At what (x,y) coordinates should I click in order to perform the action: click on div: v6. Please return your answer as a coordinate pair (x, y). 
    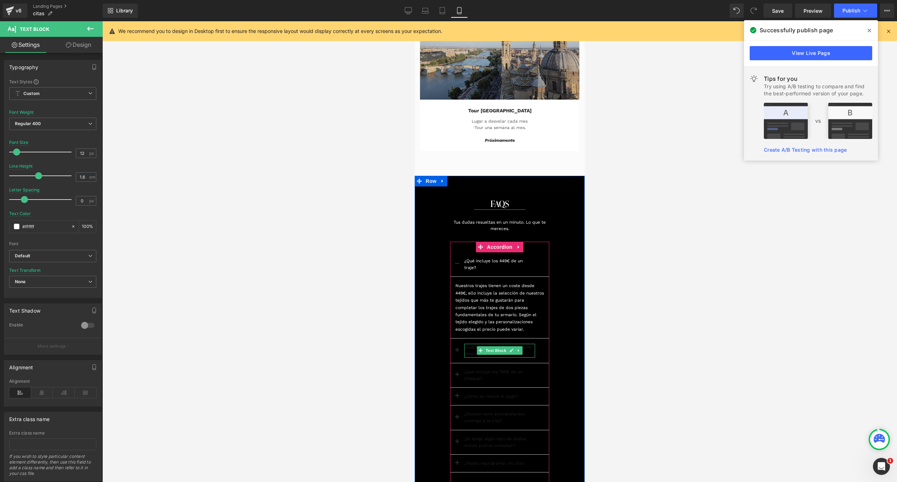
    Looking at the image, I should click on (18, 11).